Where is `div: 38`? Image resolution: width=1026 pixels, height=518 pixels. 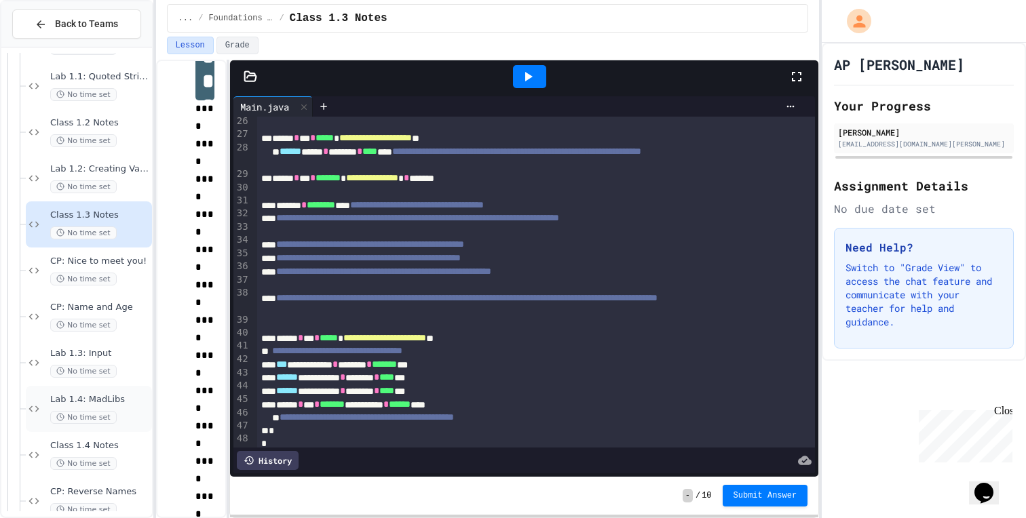 div: 38 is located at coordinates (242, 299).